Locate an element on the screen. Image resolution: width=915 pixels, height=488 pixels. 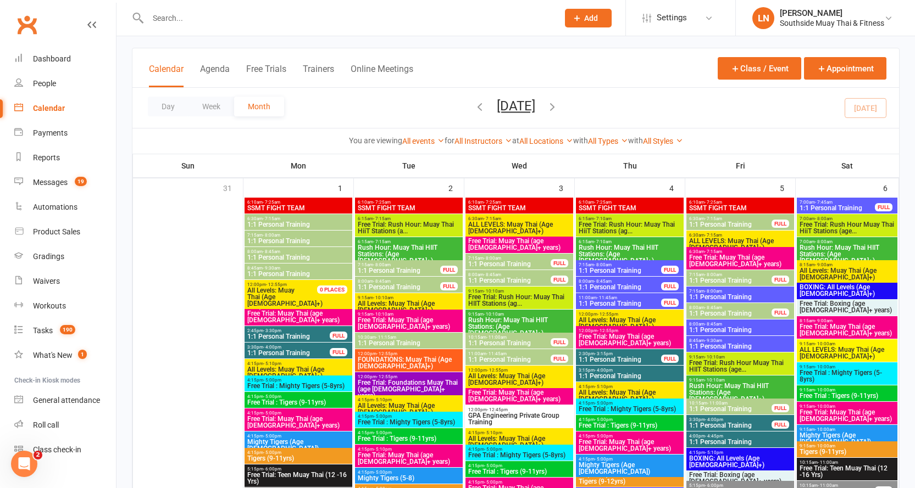
button: Trainers is located at coordinates (318, 75).